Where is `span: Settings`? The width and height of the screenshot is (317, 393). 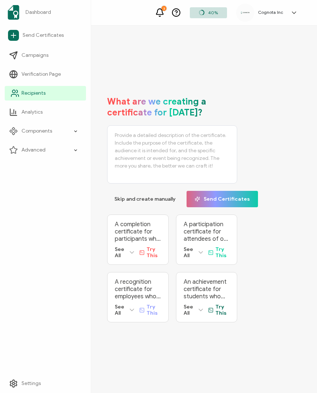
span: Settings is located at coordinates (31, 383).